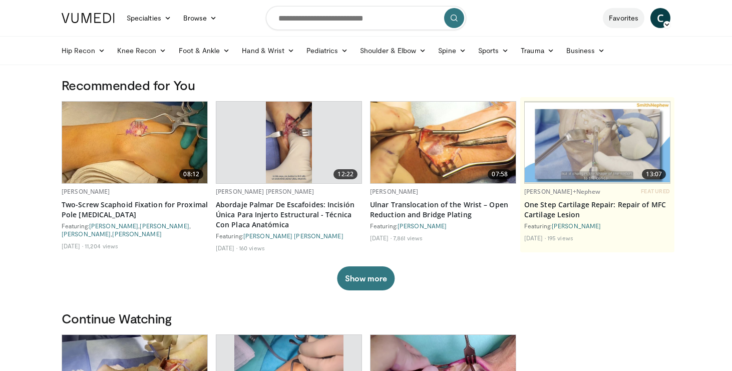  Describe the element at coordinates (135, 142) in the screenshot. I see `img: eb29c33d-bf21-42d0-9ba2-6d928d73dfbd.620x360_q85_upscale.jpg` at that location.